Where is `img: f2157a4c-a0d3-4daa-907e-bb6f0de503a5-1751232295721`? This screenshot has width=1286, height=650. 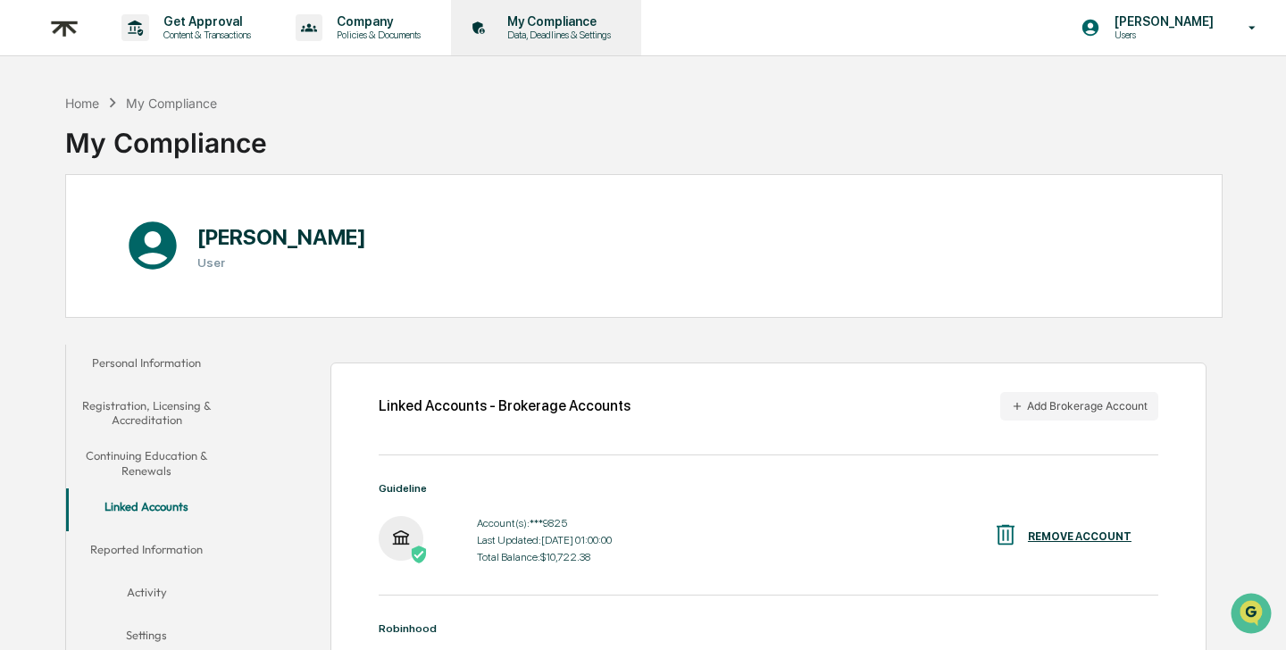 img: f2157a4c-a0d3-4daa-907e-bb6f0de503a5-1751232295721 is located at coordinates (22, 22).